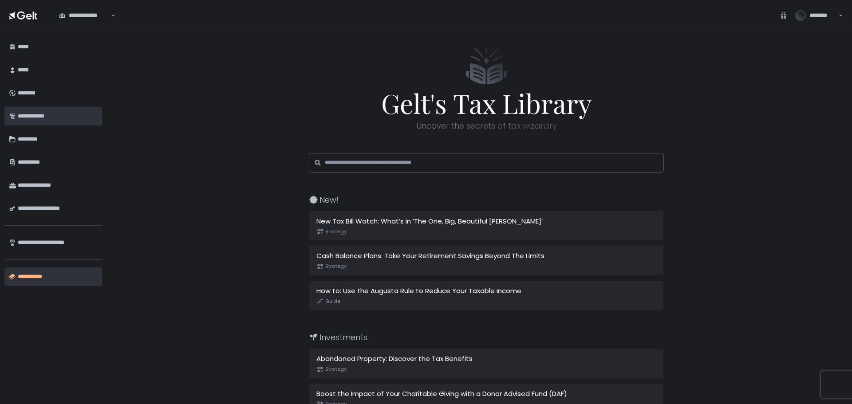 The width and height of the screenshot is (852, 404). I want to click on span: Guide, so click(329, 301).